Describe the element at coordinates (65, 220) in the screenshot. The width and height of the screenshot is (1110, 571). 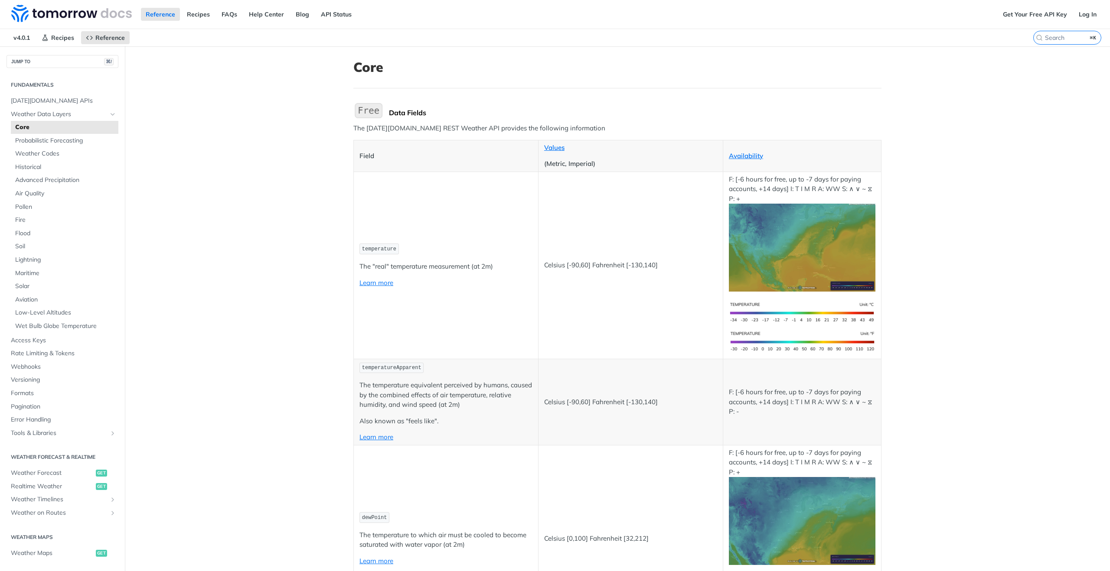
I see `span: Fire` at that location.